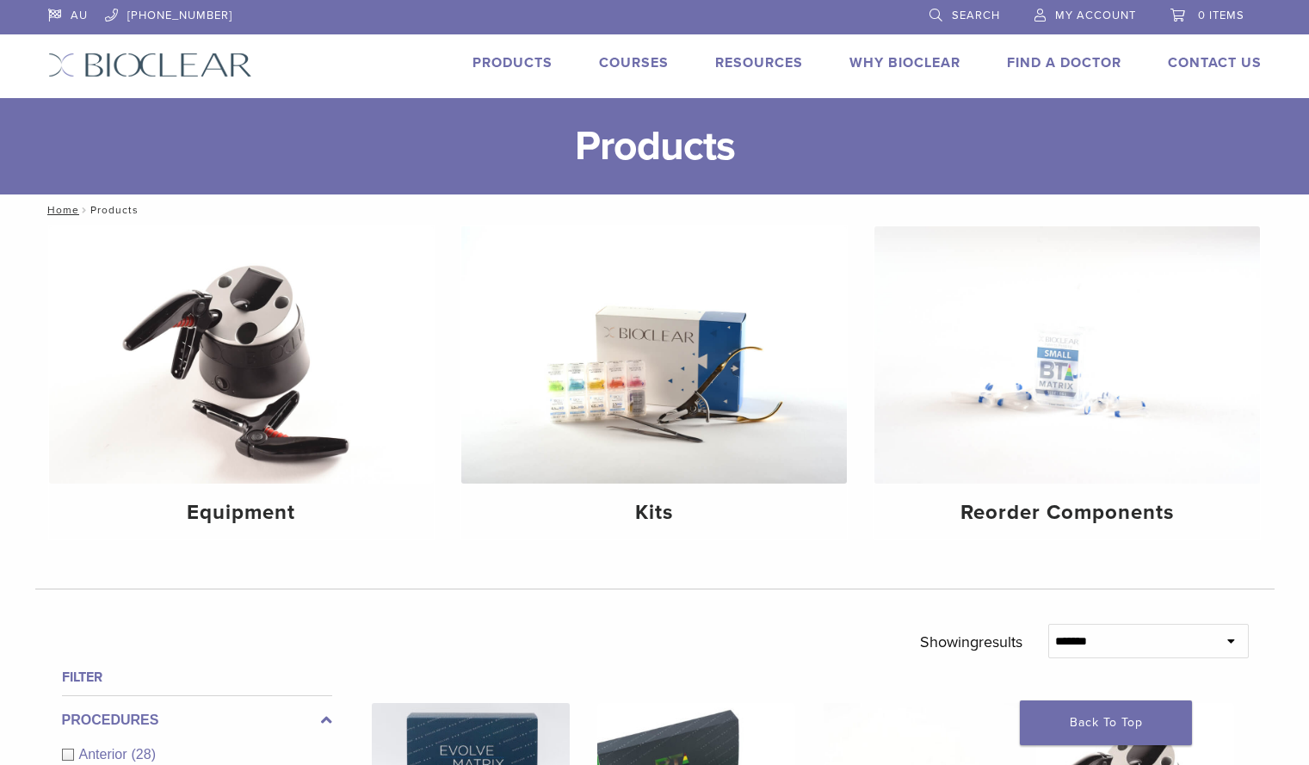  What do you see at coordinates (512, 63) in the screenshot?
I see `a: Products` at bounding box center [512, 63].